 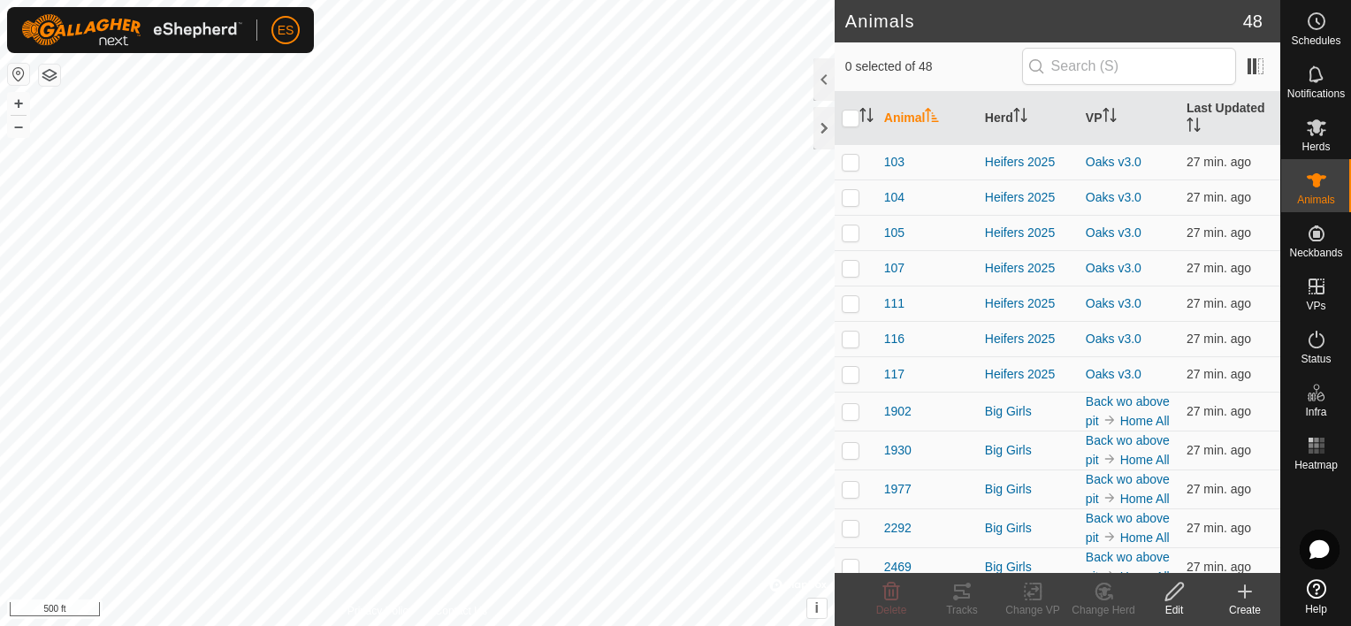 I want to click on button: i, so click(x=817, y=608).